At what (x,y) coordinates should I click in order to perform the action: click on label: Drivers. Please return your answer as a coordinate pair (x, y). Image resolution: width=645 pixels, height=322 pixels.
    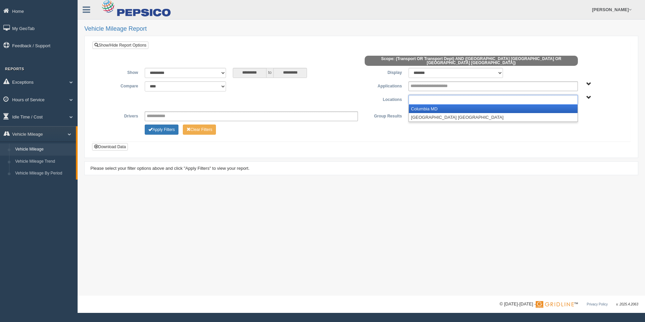
    Looking at the image, I should click on (119, 115).